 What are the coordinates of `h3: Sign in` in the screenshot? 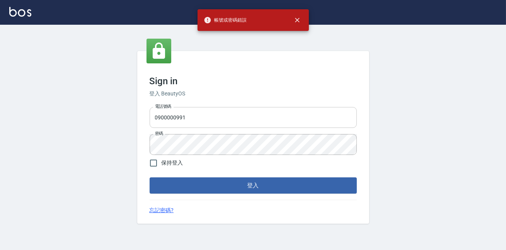 It's located at (253, 81).